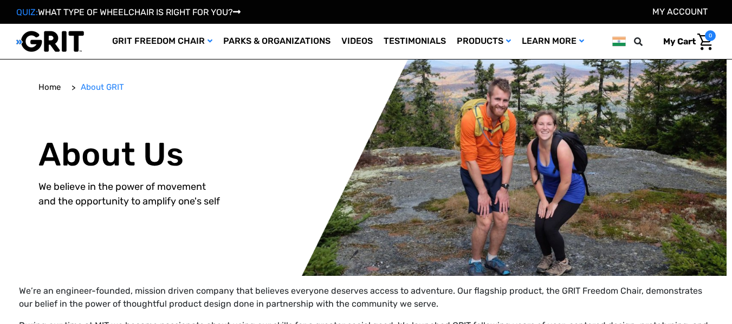 Image resolution: width=732 pixels, height=324 pixels. I want to click on nav: Breadcrumb, so click(84, 87).